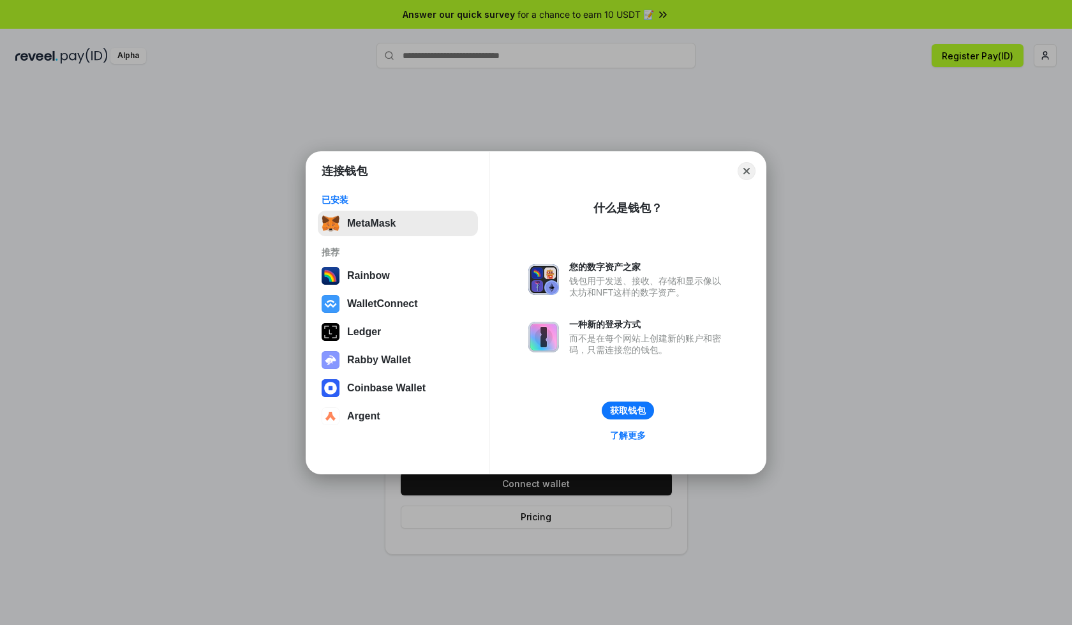 The height and width of the screenshot is (625, 1072). What do you see at coordinates (747, 171) in the screenshot?
I see `button: Close` at bounding box center [747, 171].